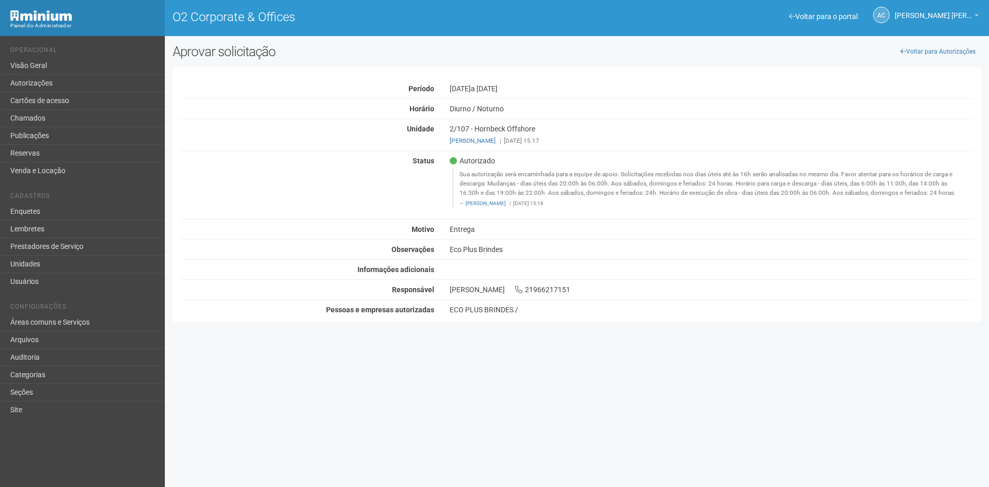  I want to click on li: Configurações, so click(83, 308).